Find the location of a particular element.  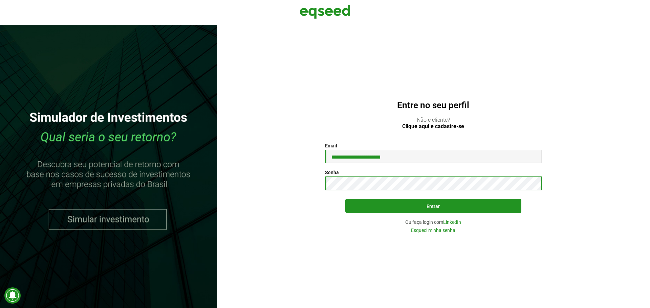

a: Esqueci minha senha is located at coordinates (433, 230).